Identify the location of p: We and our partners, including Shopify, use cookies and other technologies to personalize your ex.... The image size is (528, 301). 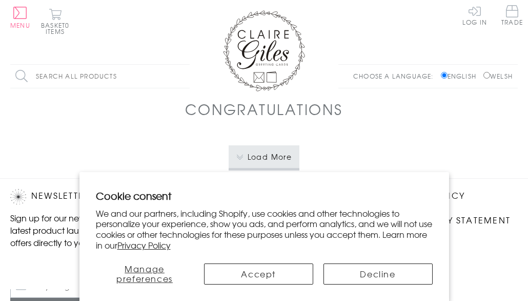
(264, 229).